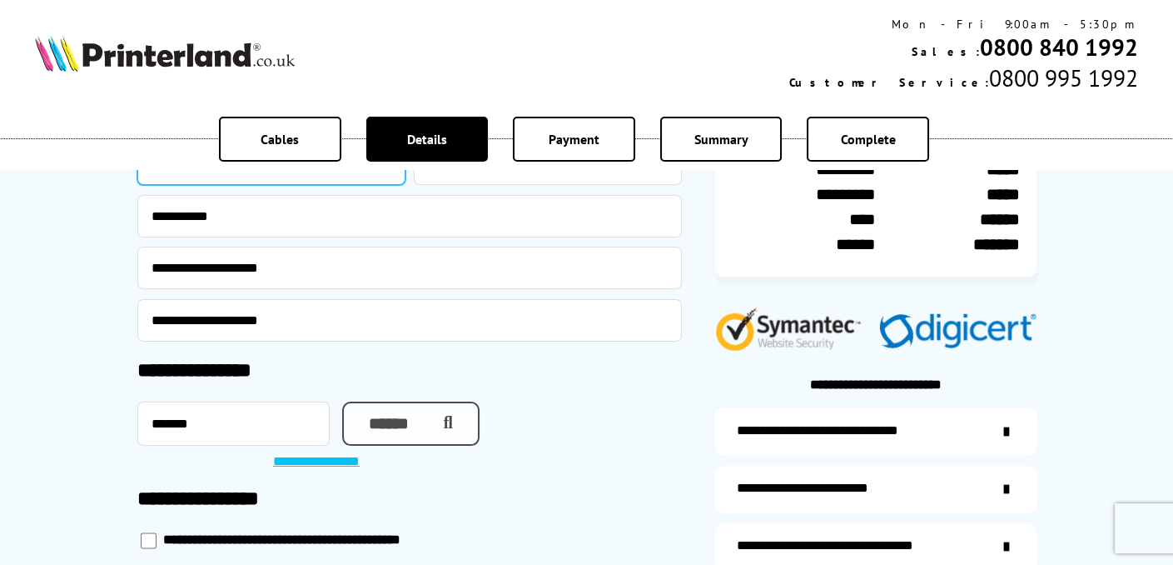 The image size is (1173, 565). Describe the element at coordinates (427, 139) in the screenshot. I see `span: Details` at that location.